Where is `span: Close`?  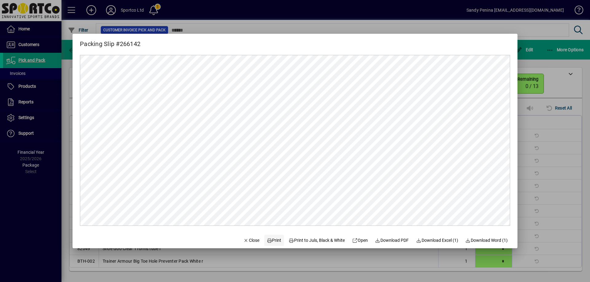
span: Close is located at coordinates (251, 240).